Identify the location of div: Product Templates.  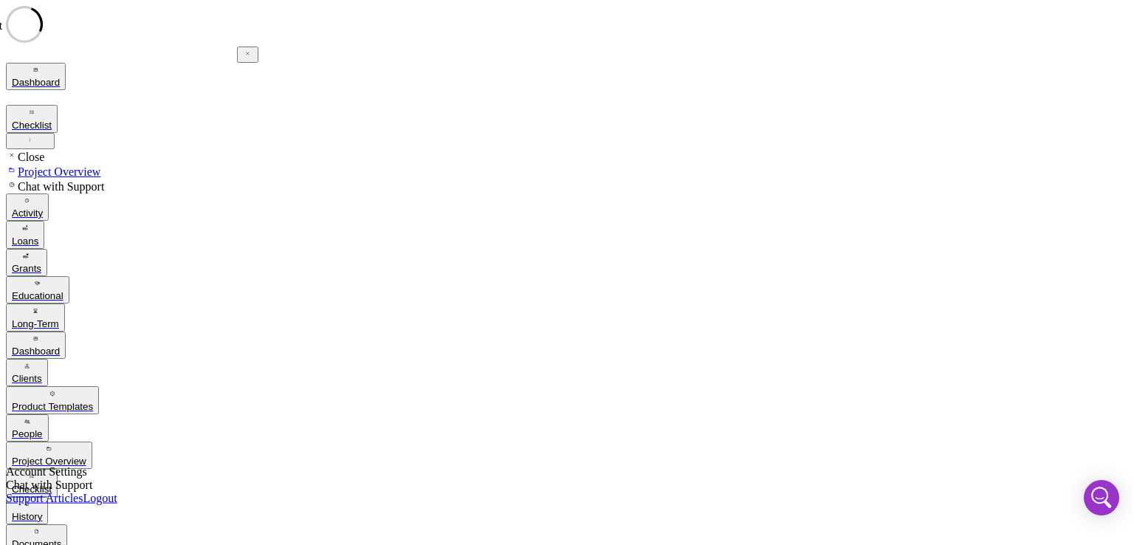
(52, 406).